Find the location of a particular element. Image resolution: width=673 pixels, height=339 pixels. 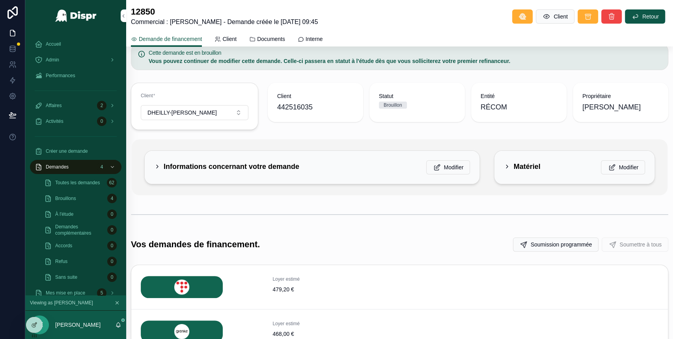

a: Demandes4 is located at coordinates (76, 167).